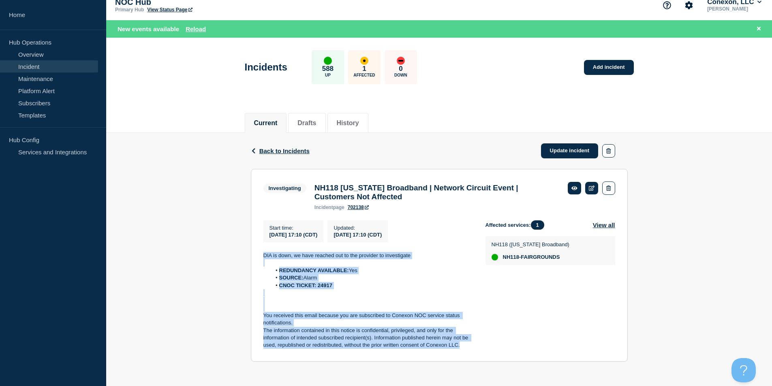  Describe the element at coordinates (314, 270) in the screenshot. I see `strong: REDUNDANCY AVAILABLE:` at that location.